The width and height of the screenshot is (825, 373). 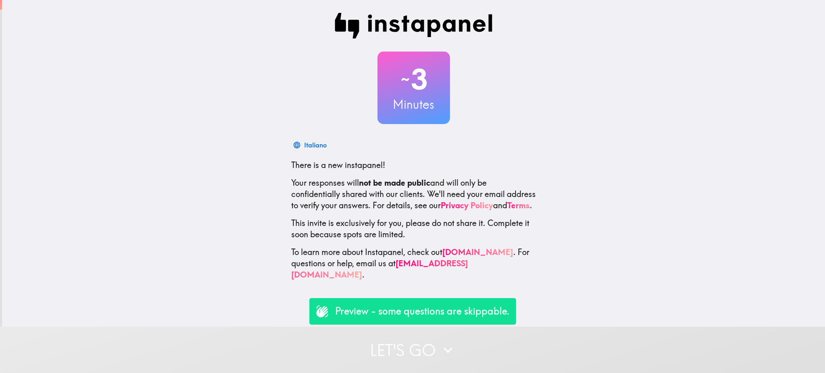 What do you see at coordinates (394, 183) in the screenshot?
I see `b: not be made public` at bounding box center [394, 183].